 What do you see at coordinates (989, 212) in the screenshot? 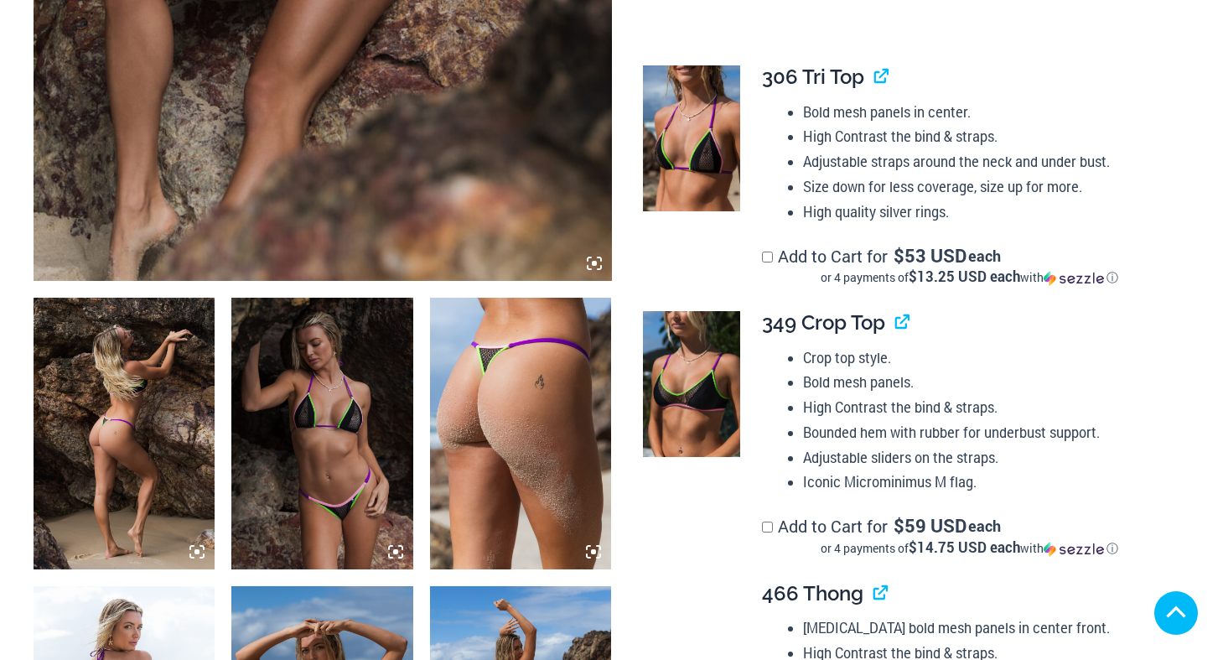
I see `li: High quality silver rings.` at bounding box center [989, 212].